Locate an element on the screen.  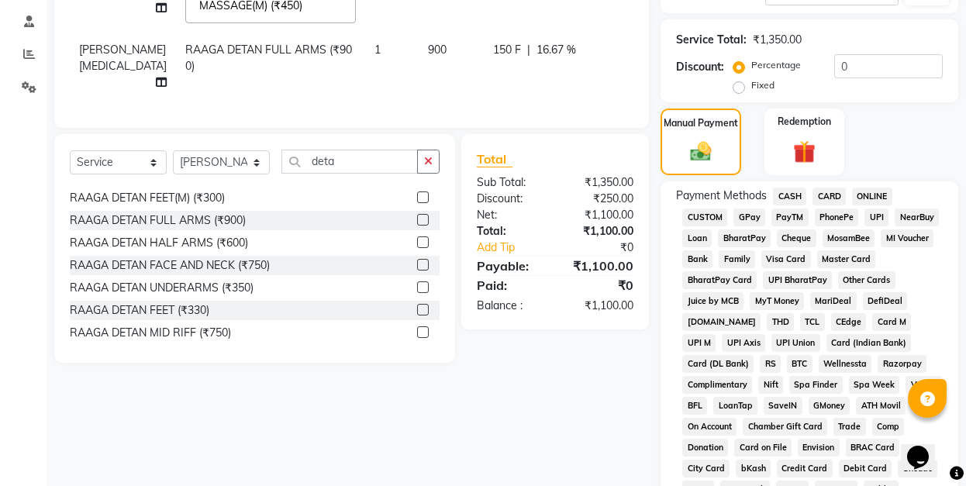
span: MosamBee is located at coordinates (849, 238).